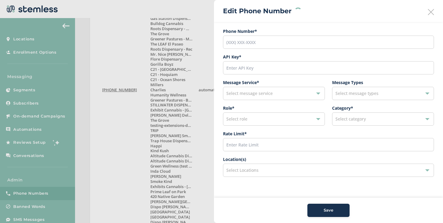  What do you see at coordinates (350, 119) in the screenshot?
I see `span: Select category` at bounding box center [350, 119].